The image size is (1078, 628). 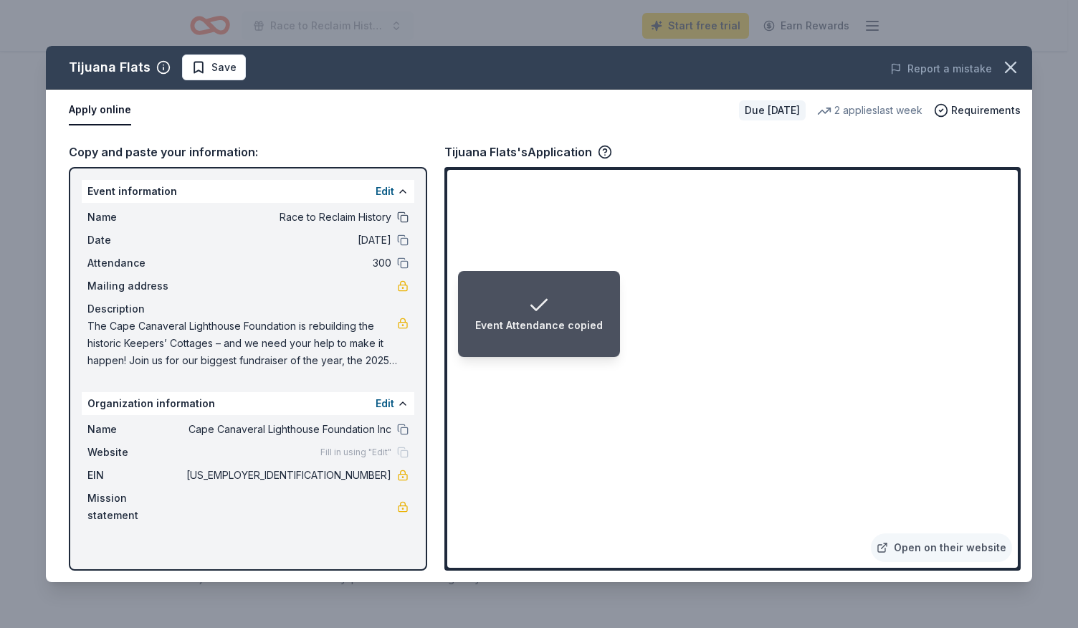 What do you see at coordinates (287, 429) in the screenshot?
I see `span: Cape Canaveral Lighthouse Foundation Inc` at bounding box center [287, 429].